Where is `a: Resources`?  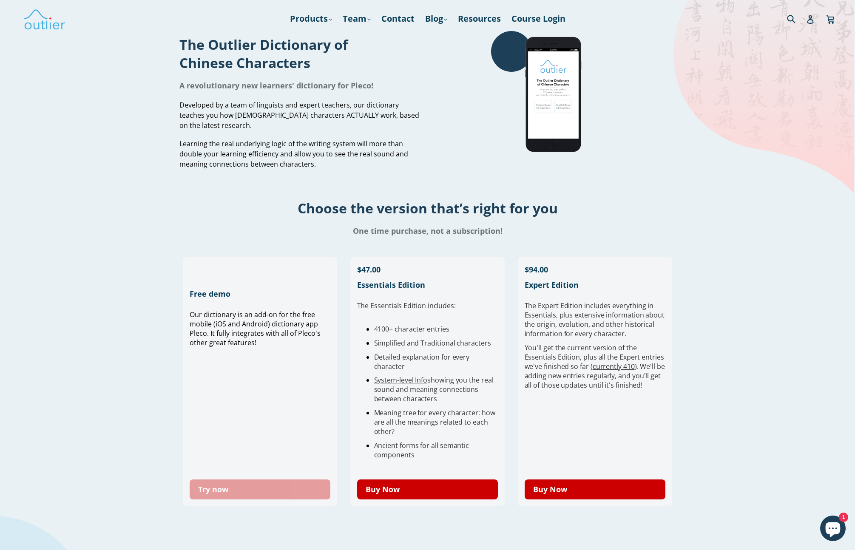
a: Resources is located at coordinates (479, 19).